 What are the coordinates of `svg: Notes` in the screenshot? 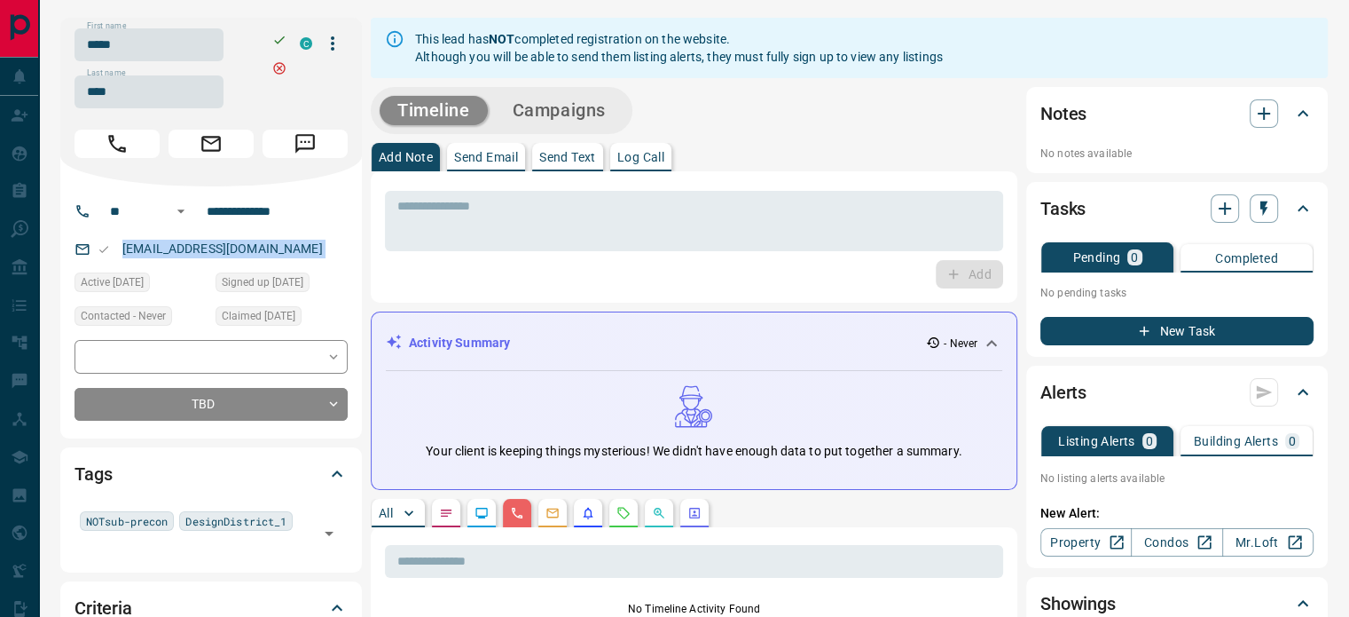 It's located at (446, 513).